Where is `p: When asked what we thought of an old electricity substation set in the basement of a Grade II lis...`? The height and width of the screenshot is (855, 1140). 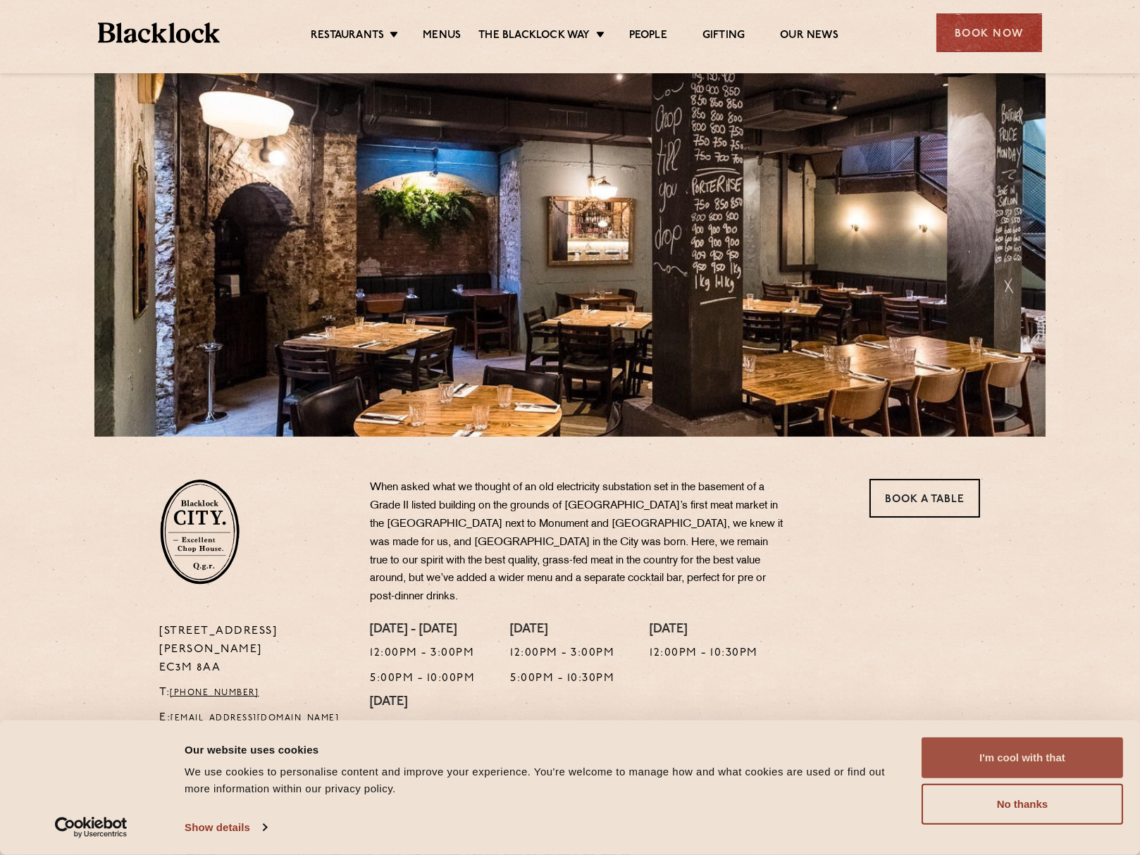 p: When asked what we thought of an old electricity substation set in the basement of a Grade II lis... is located at coordinates (578, 542).